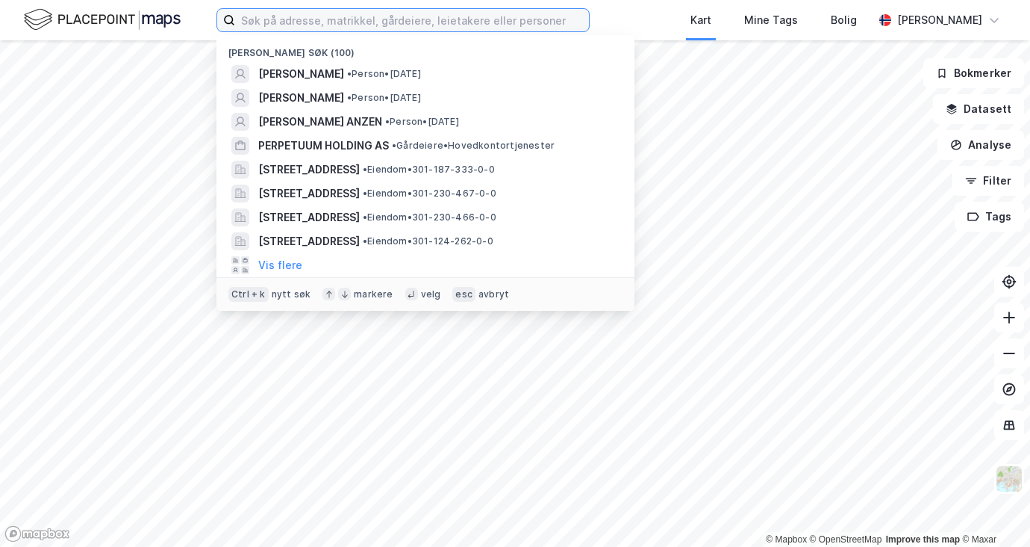 This screenshot has height=547, width=1030. Describe the element at coordinates (102, 19) in the screenshot. I see `img: logo.f888ab2527a4732fd821a326f86c7f29.svg` at that location.